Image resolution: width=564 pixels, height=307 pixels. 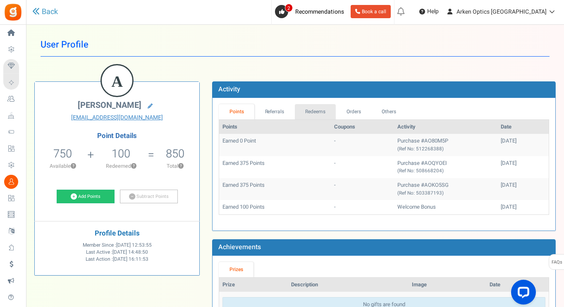 I want to click on h4: Point Details, so click(x=117, y=136).